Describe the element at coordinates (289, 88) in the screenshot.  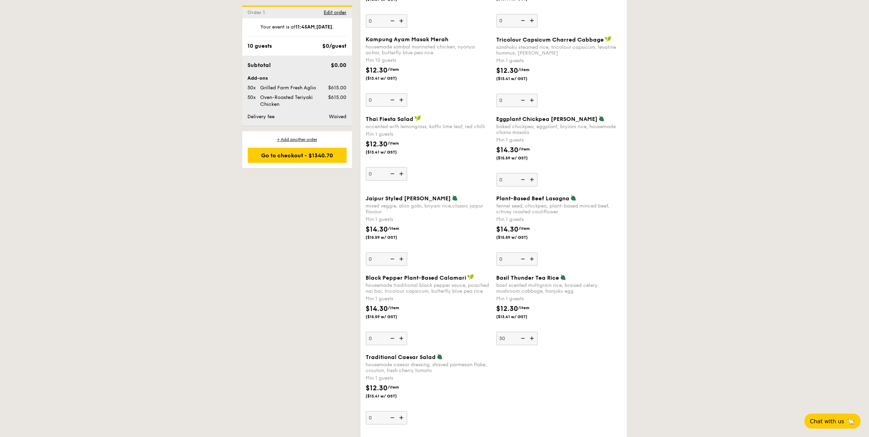
I see `div: Grilled Farm Fresh Aglio` at that location.